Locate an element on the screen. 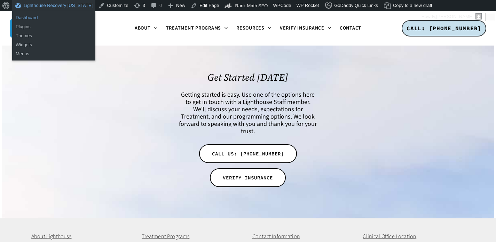 The height and width of the screenshot is (242, 496). a: Treatment Programs is located at coordinates (197, 29).